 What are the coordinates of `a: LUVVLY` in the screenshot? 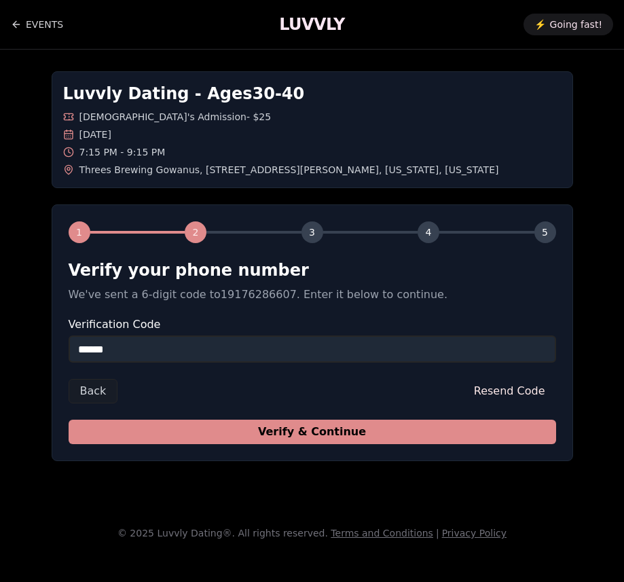 It's located at (312, 24).